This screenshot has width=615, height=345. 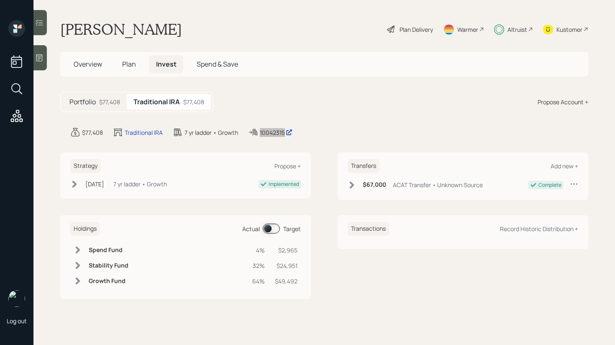 I want to click on div: 10042315, so click(x=276, y=132).